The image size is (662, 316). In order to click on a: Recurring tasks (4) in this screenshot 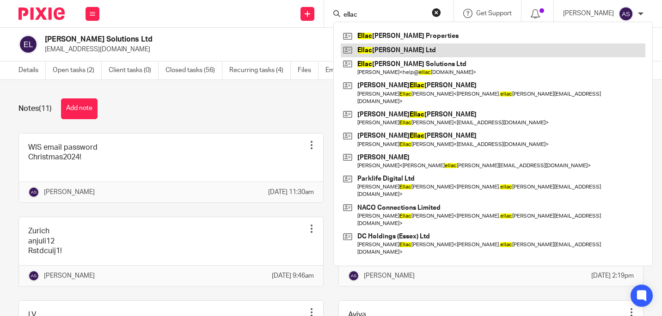, I will do `click(260, 70)`.